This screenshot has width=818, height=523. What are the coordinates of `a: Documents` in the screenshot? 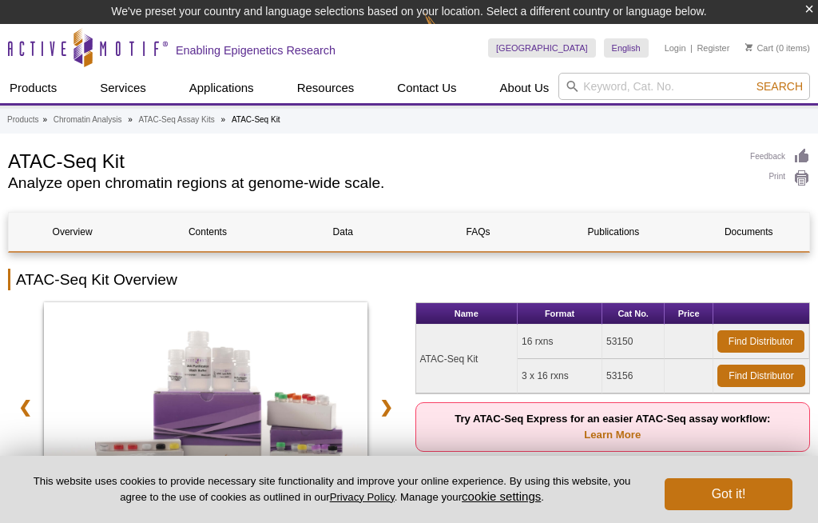 It's located at (749, 232).